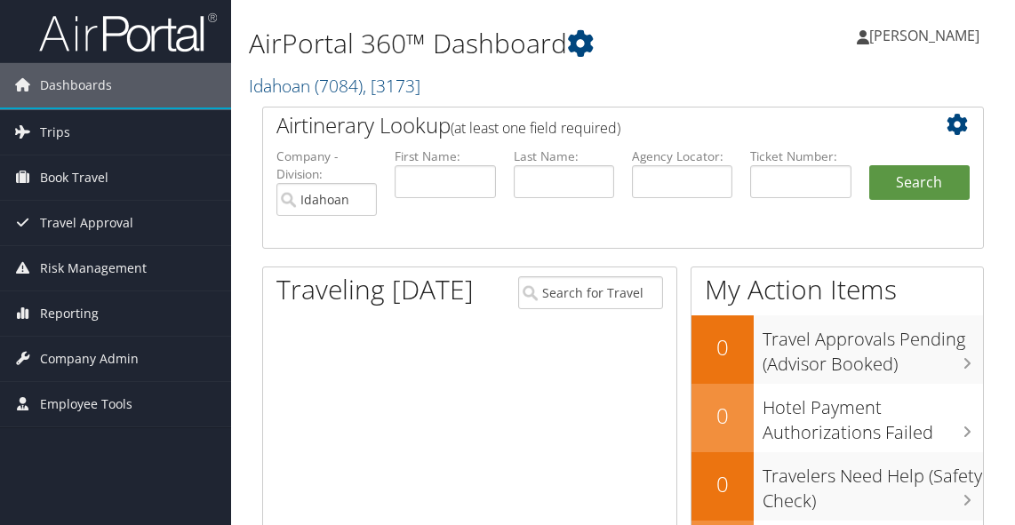 The height and width of the screenshot is (525, 1015). What do you see at coordinates (593, 125) in the screenshot?
I see `h2: Airtinerary Lookup` at bounding box center [593, 125].